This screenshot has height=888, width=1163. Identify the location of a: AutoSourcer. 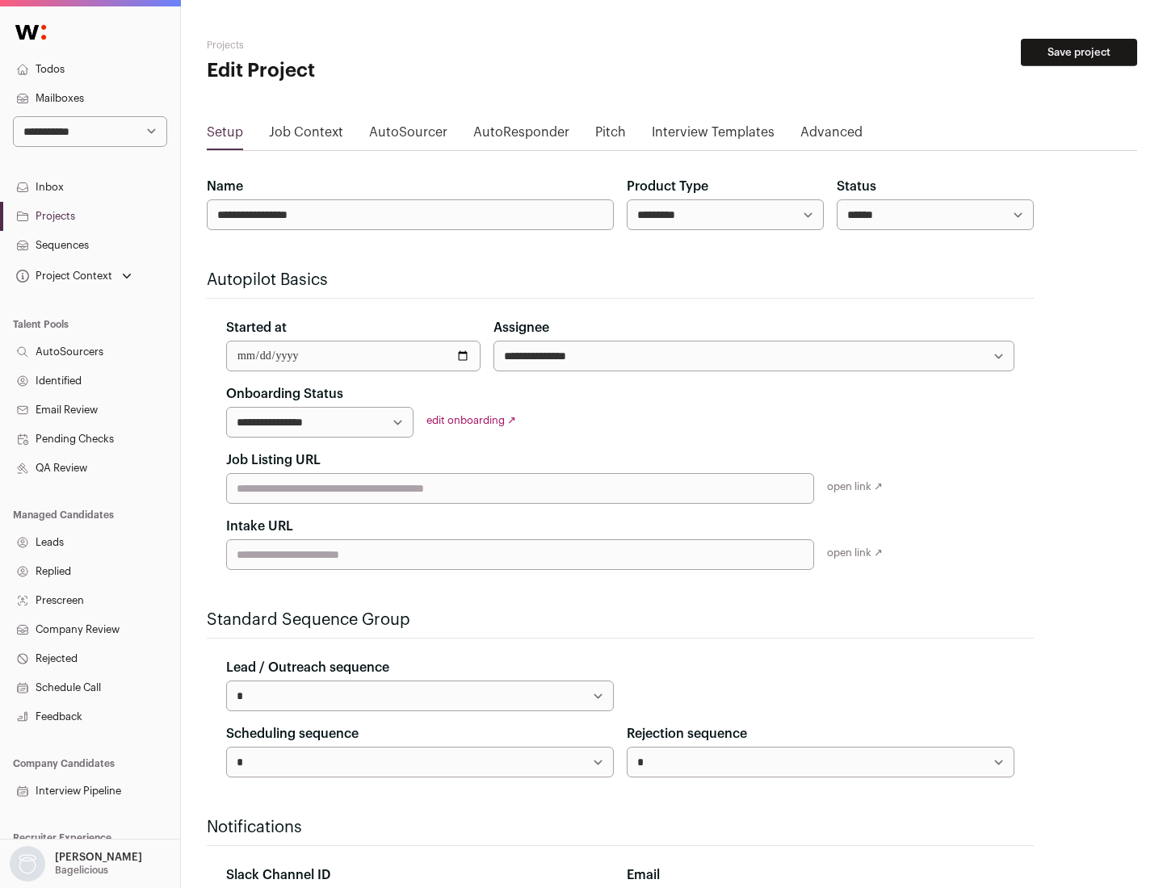
(408, 136).